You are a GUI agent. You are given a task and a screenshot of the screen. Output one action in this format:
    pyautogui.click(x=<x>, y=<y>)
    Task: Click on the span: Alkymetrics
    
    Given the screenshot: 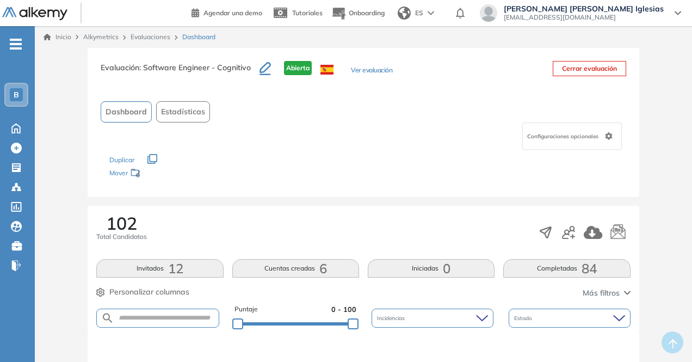 What is the action you would take?
    pyautogui.click(x=101, y=36)
    